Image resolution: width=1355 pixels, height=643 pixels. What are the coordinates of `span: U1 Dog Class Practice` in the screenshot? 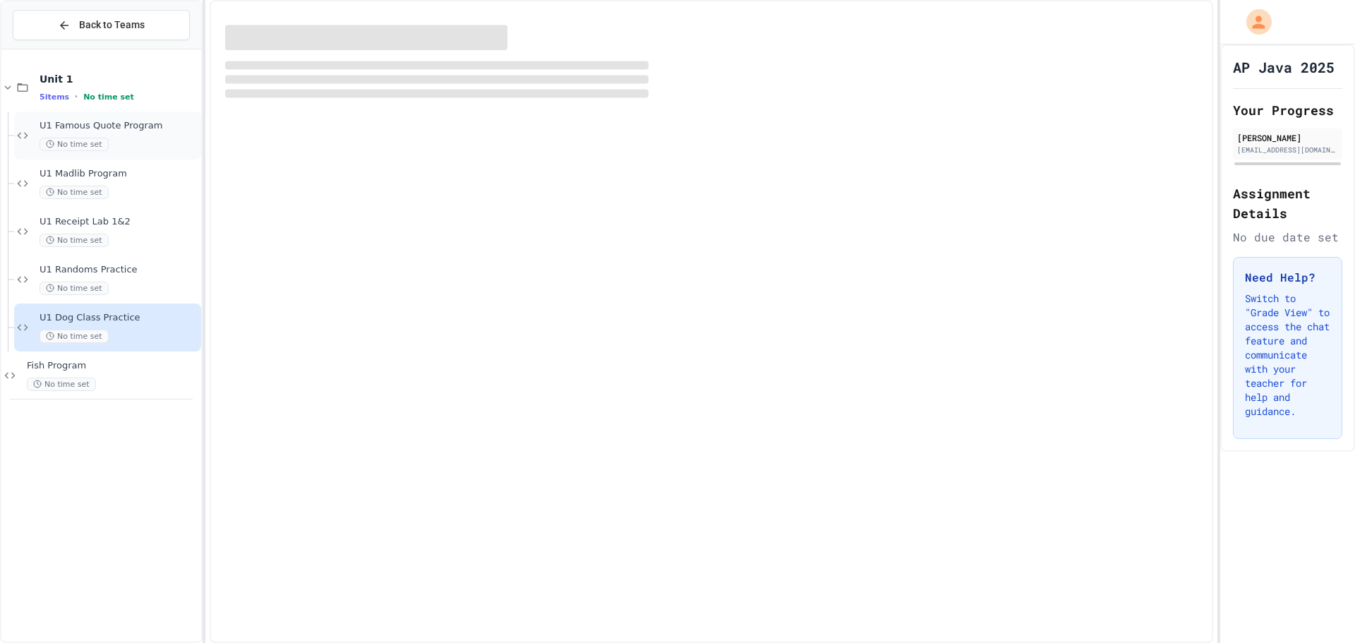 It's located at (119, 318).